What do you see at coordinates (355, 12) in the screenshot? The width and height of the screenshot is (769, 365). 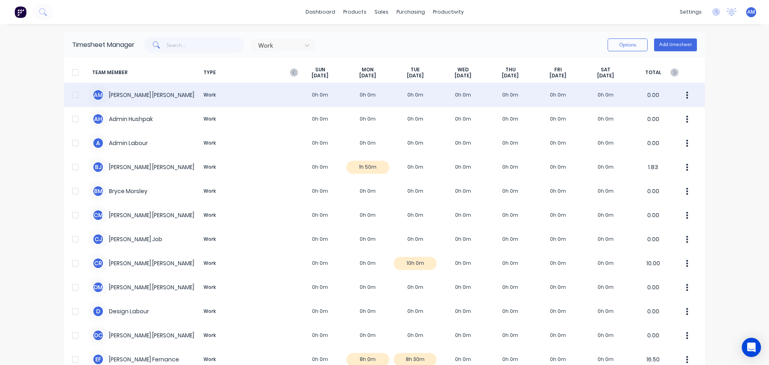 I see `div: products` at bounding box center [355, 12].